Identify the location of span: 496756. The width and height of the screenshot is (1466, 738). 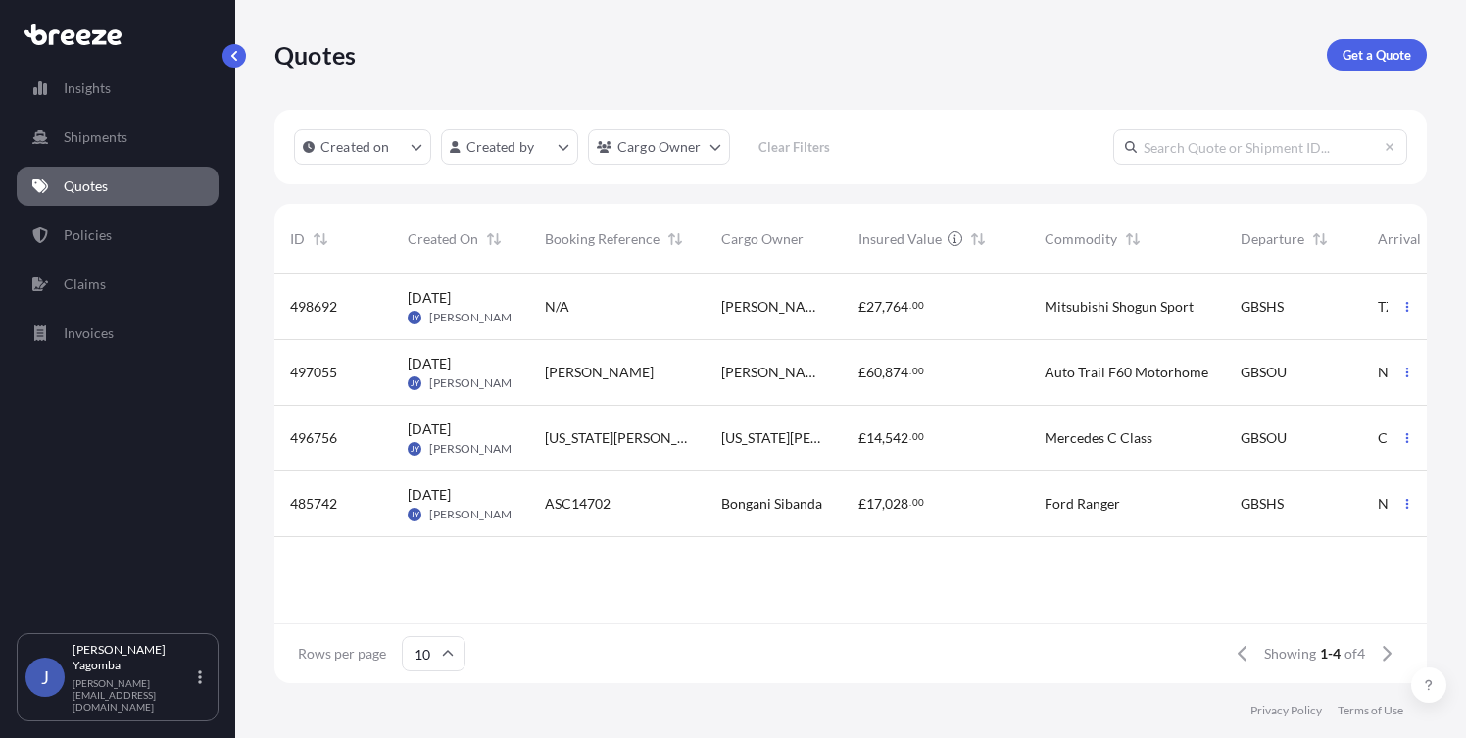
(314, 438).